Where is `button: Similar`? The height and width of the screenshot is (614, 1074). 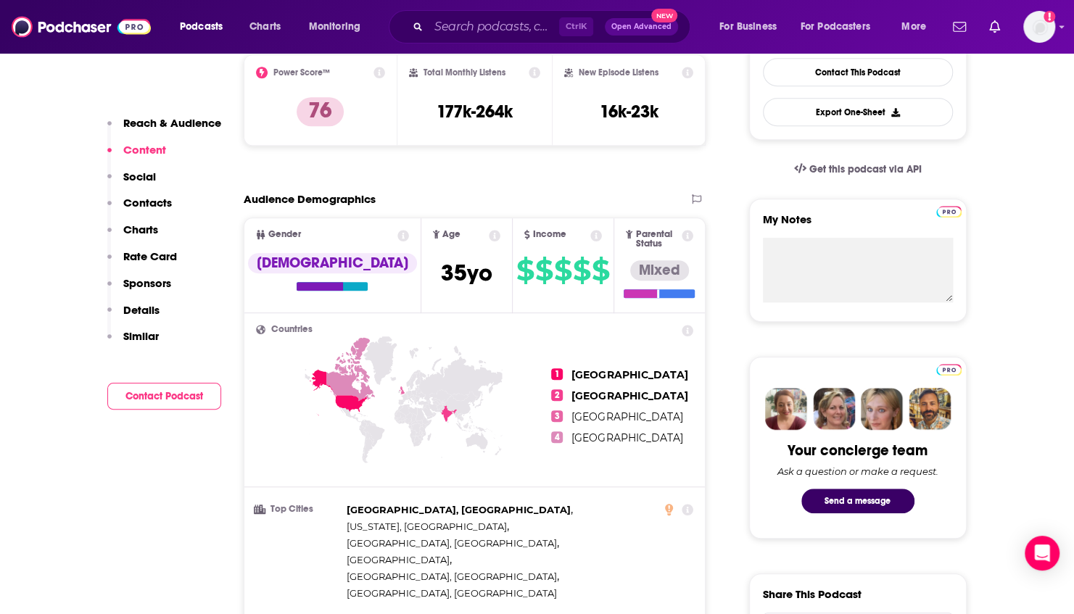 button: Similar is located at coordinates (133, 342).